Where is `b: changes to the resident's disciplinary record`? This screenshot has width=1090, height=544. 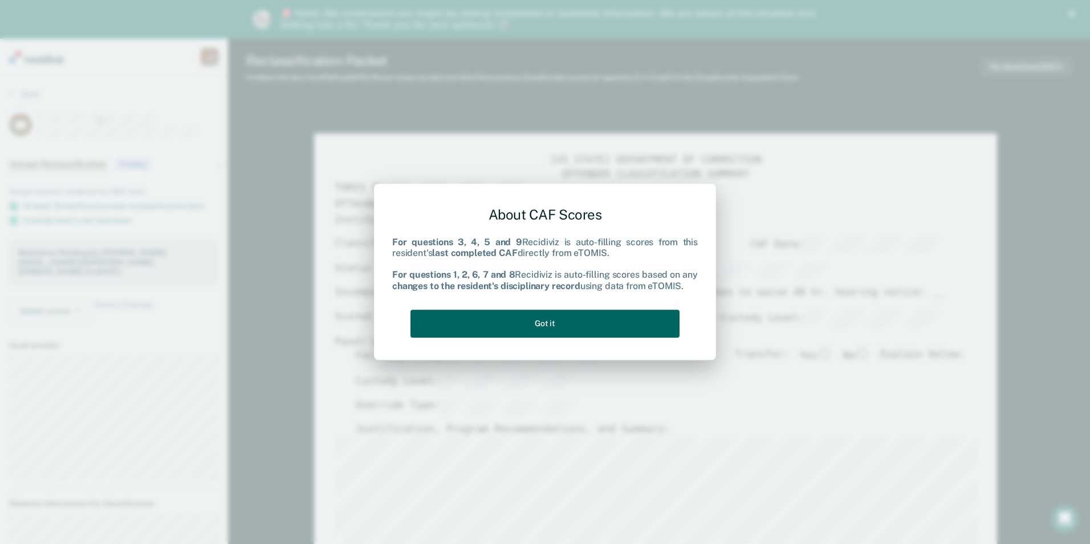 b: changes to the resident's disciplinary record is located at coordinates (486, 286).